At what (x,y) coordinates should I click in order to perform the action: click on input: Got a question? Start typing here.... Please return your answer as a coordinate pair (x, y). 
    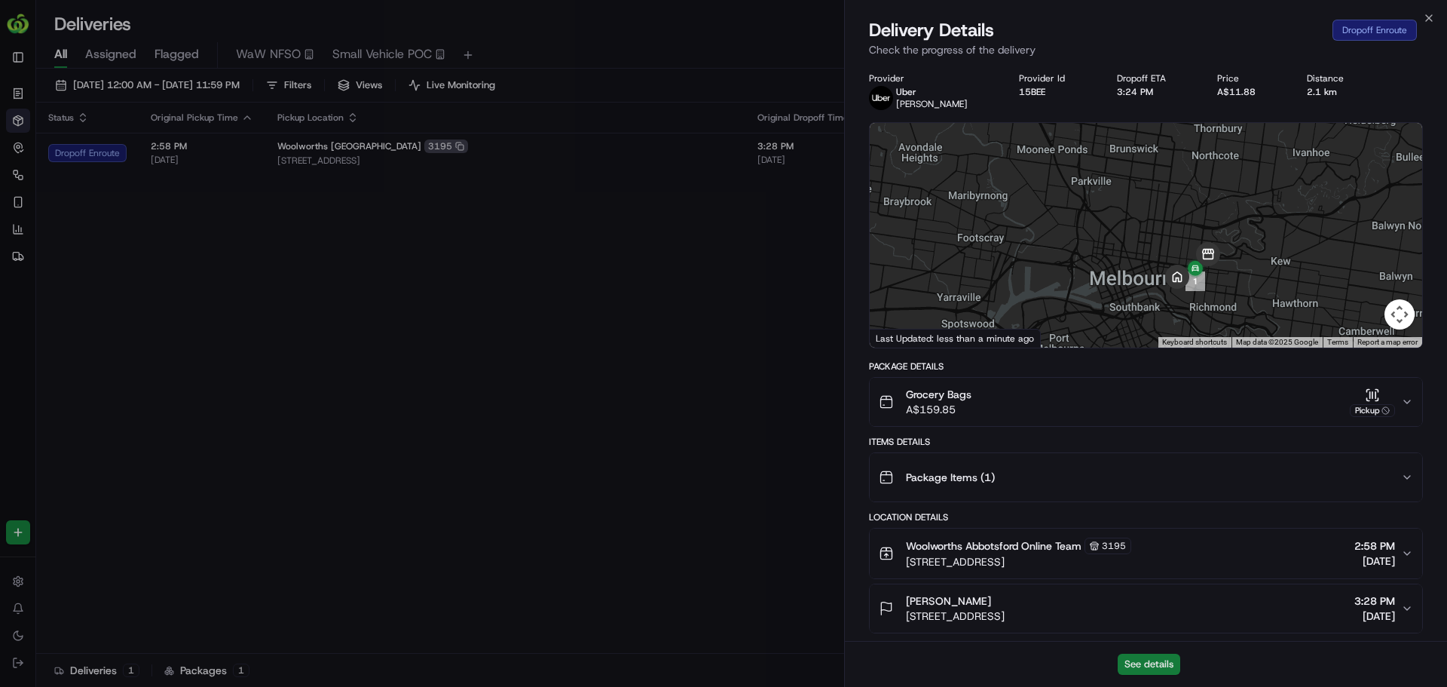
    Looking at the image, I should click on (155, 105).